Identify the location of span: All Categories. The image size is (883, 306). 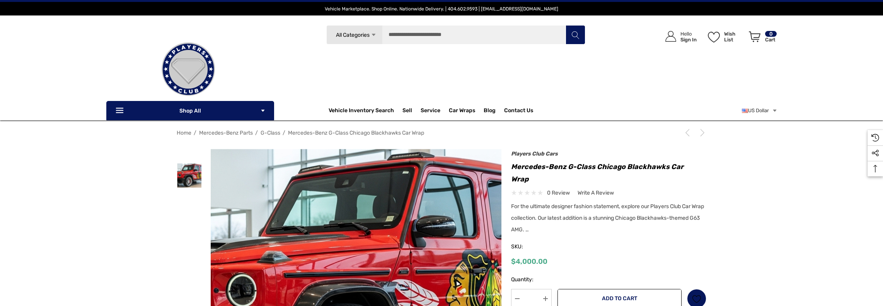
(352, 35).